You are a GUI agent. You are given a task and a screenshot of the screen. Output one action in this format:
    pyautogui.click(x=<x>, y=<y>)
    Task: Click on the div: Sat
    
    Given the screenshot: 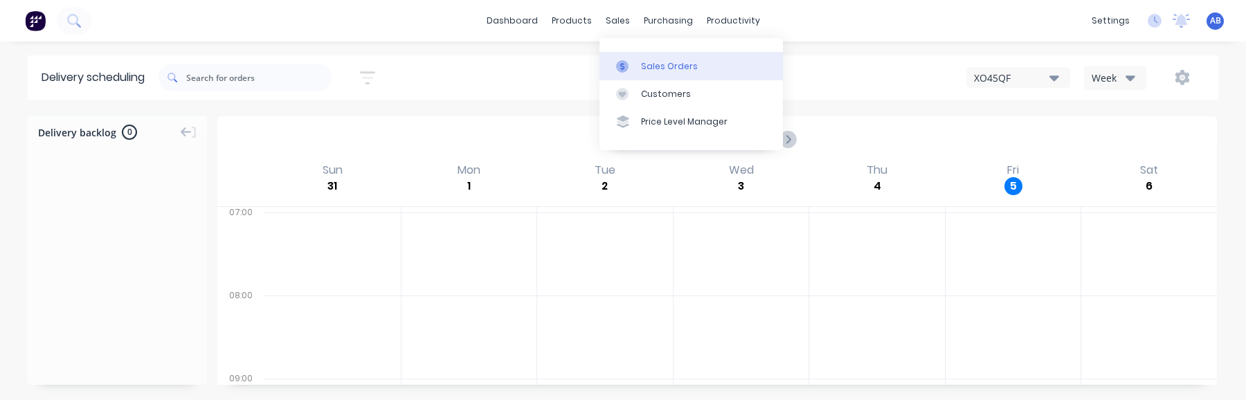 What is the action you would take?
    pyautogui.click(x=1149, y=170)
    